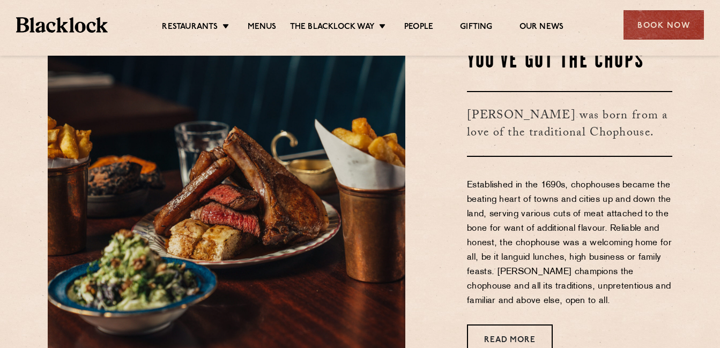 The height and width of the screenshot is (348, 720). What do you see at coordinates (541, 28) in the screenshot?
I see `a: Our News` at bounding box center [541, 28].